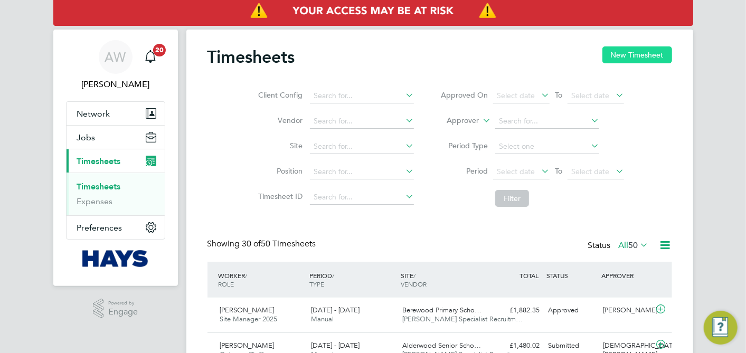 This screenshot has height=353, width=746. Describe the element at coordinates (322, 319) in the screenshot. I see `span: Manual` at that location.